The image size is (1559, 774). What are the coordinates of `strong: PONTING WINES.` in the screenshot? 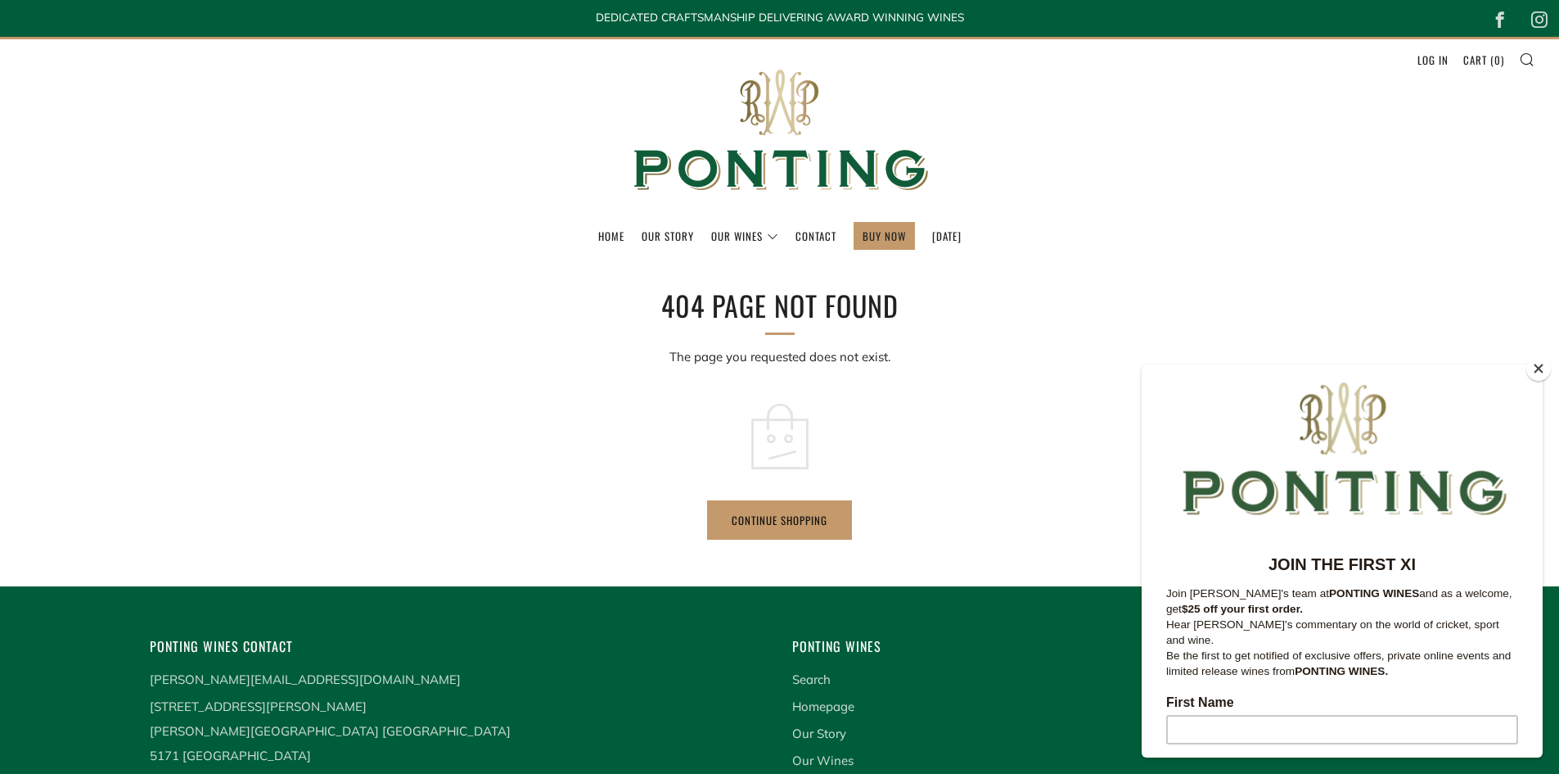 It's located at (200, 306).